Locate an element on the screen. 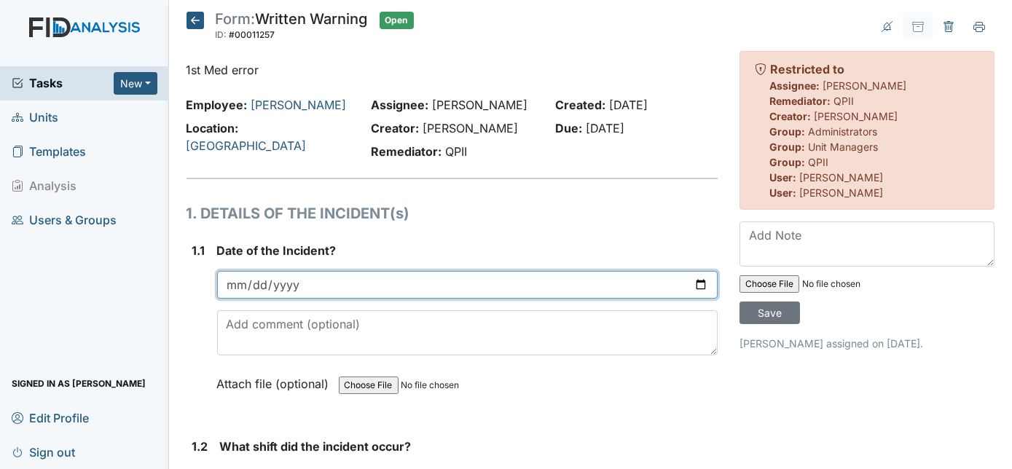 The height and width of the screenshot is (469, 1012). div: Written Warning is located at coordinates (291, 28).